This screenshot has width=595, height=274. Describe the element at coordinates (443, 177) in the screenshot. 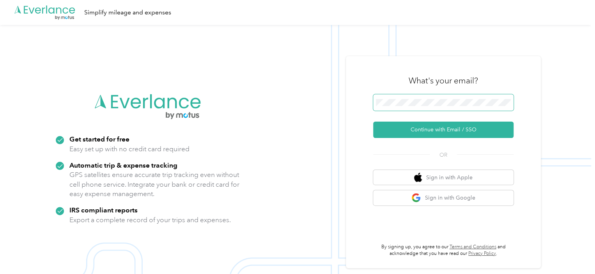

I see `button: apple logoSign in with Apple` at that location.